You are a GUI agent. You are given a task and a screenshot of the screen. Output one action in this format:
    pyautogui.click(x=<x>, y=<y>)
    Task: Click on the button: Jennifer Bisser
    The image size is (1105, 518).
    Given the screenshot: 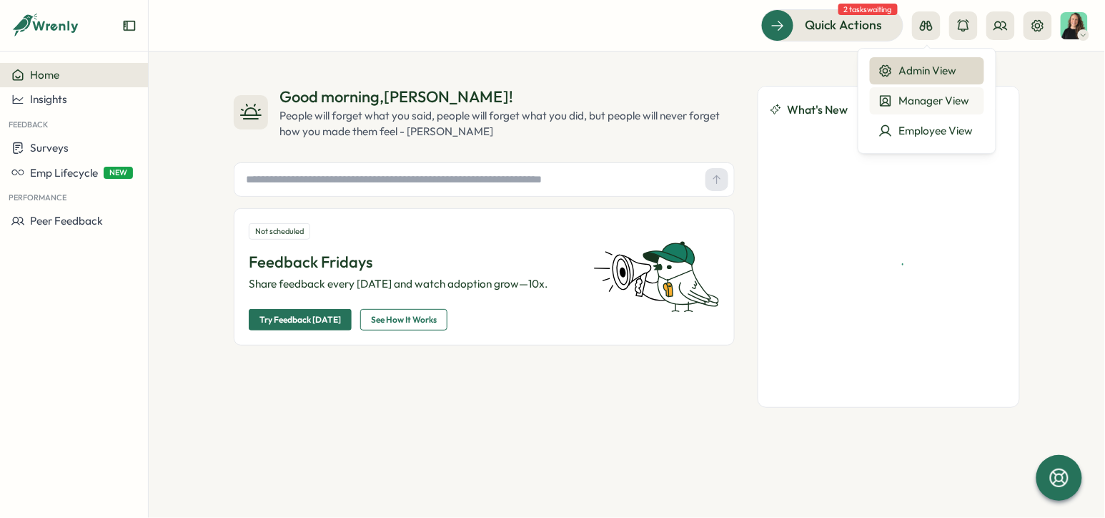 What is the action you would take?
    pyautogui.click(x=1074, y=26)
    